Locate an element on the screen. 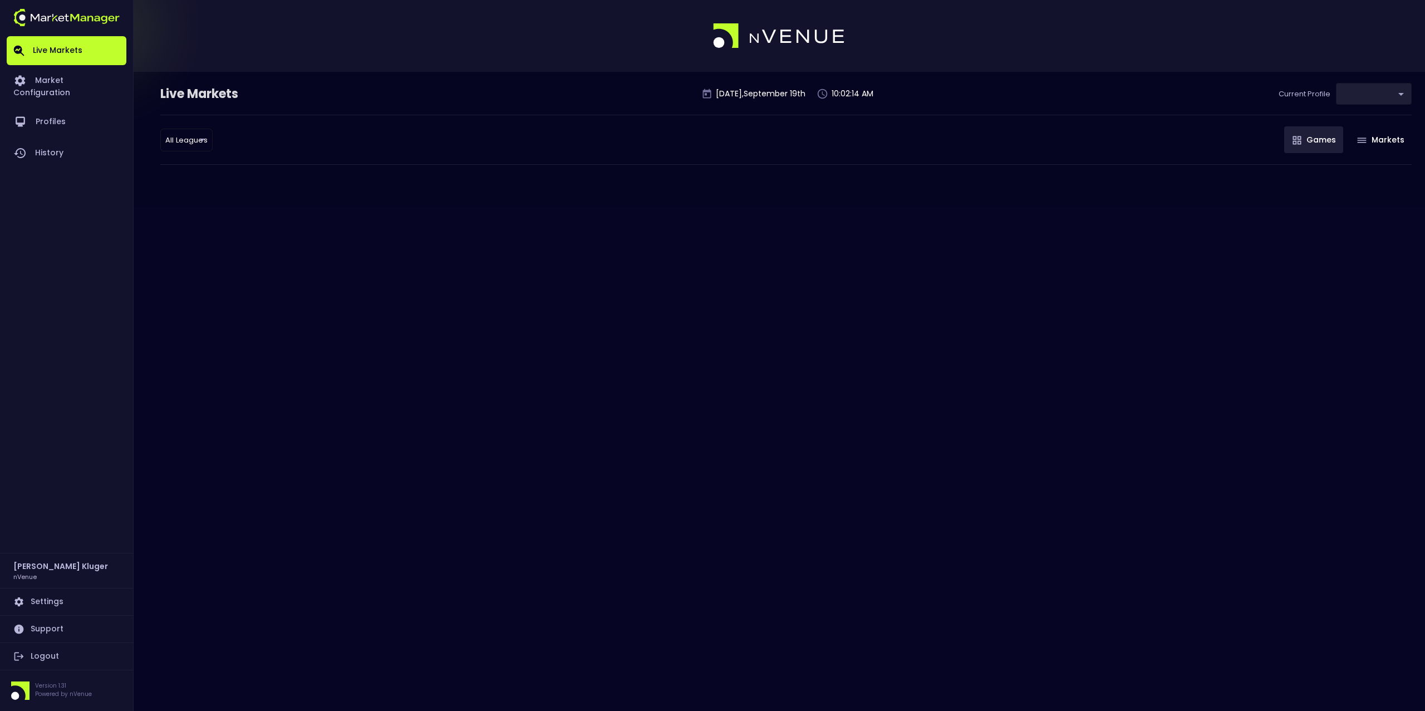  p: Version 1.31 is located at coordinates (63, 685).